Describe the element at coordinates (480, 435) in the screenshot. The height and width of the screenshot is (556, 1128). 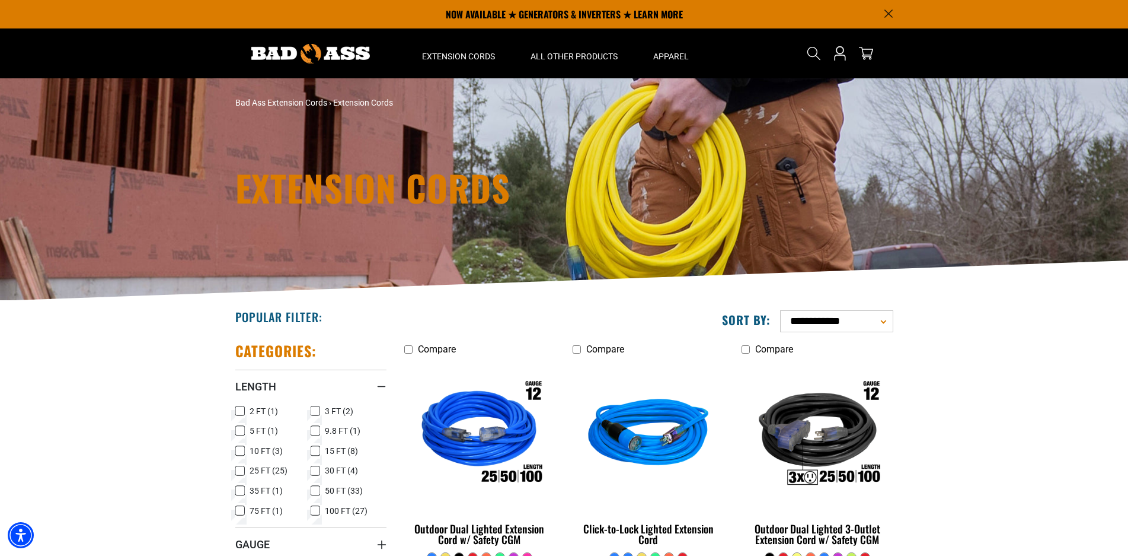
I see `img: Outdoor Dual Lighted Extension Cord w/ Safety CGM` at that location.